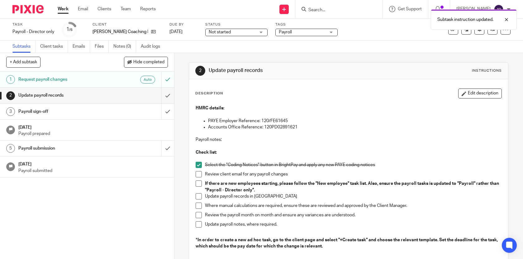 The image size is (523, 259). Describe the element at coordinates (355, 121) in the screenshot. I see `p: PAYE Employer Reference: 120/FE61645` at that location.